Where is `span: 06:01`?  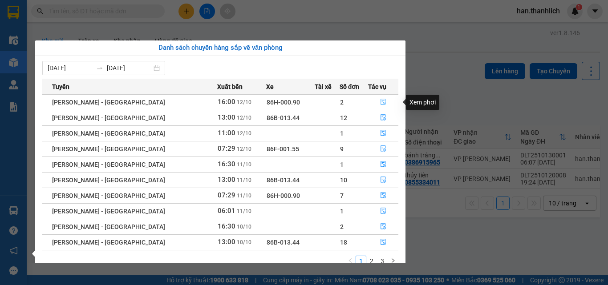
span: 06:01 is located at coordinates (226, 211).